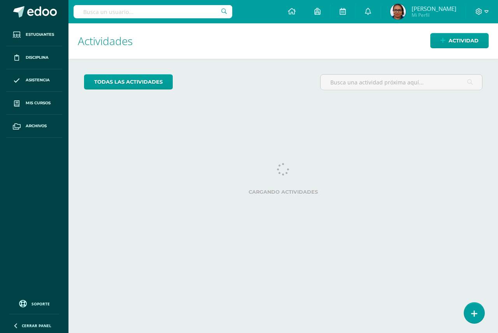 This screenshot has height=333, width=498. What do you see at coordinates (460, 40) in the screenshot?
I see `a: Actividad` at bounding box center [460, 40].